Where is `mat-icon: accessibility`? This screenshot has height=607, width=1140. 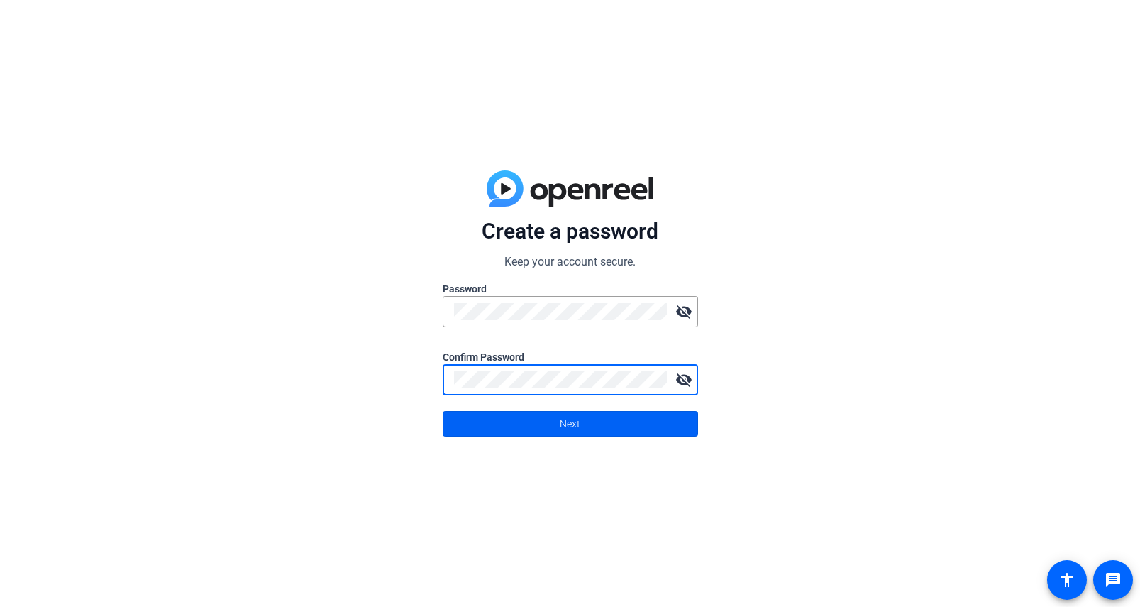 mat-icon: accessibility is located at coordinates (1067, 580).